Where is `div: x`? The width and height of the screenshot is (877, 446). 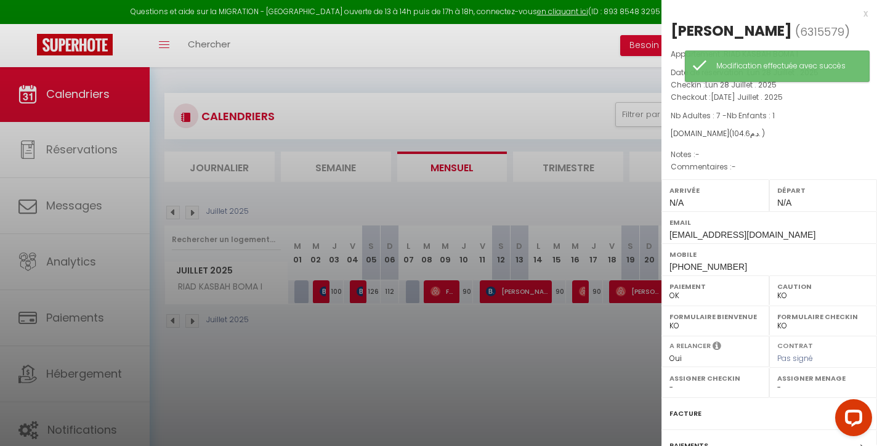
div: x is located at coordinates (764, 14).